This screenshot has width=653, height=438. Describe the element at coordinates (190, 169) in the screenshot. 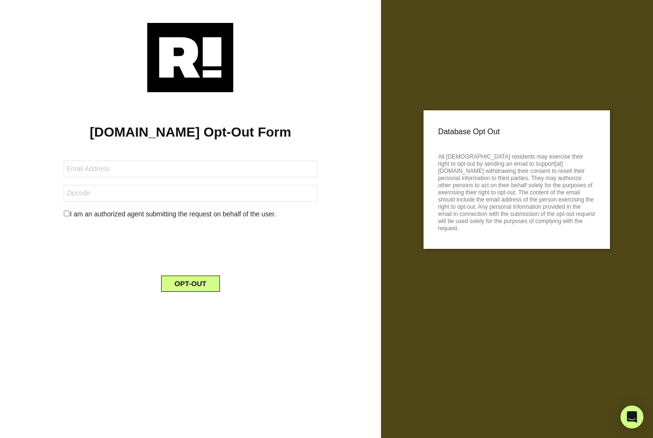

I see `input: Email Address` at that location.